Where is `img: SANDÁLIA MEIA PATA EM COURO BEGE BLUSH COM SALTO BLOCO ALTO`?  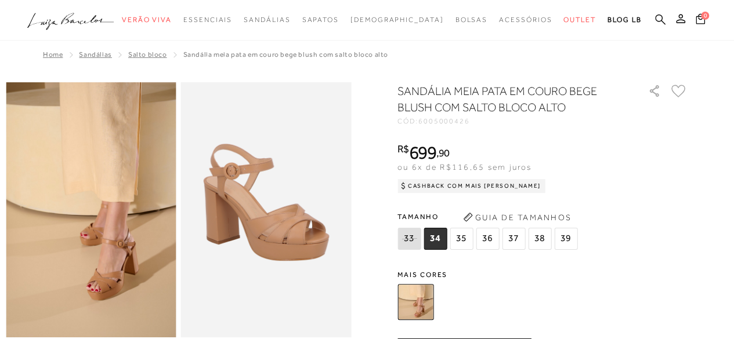
img: SANDÁLIA MEIA PATA EM COURO BEGE BLUSH COM SALTO BLOCO ALTO is located at coordinates (415, 302).